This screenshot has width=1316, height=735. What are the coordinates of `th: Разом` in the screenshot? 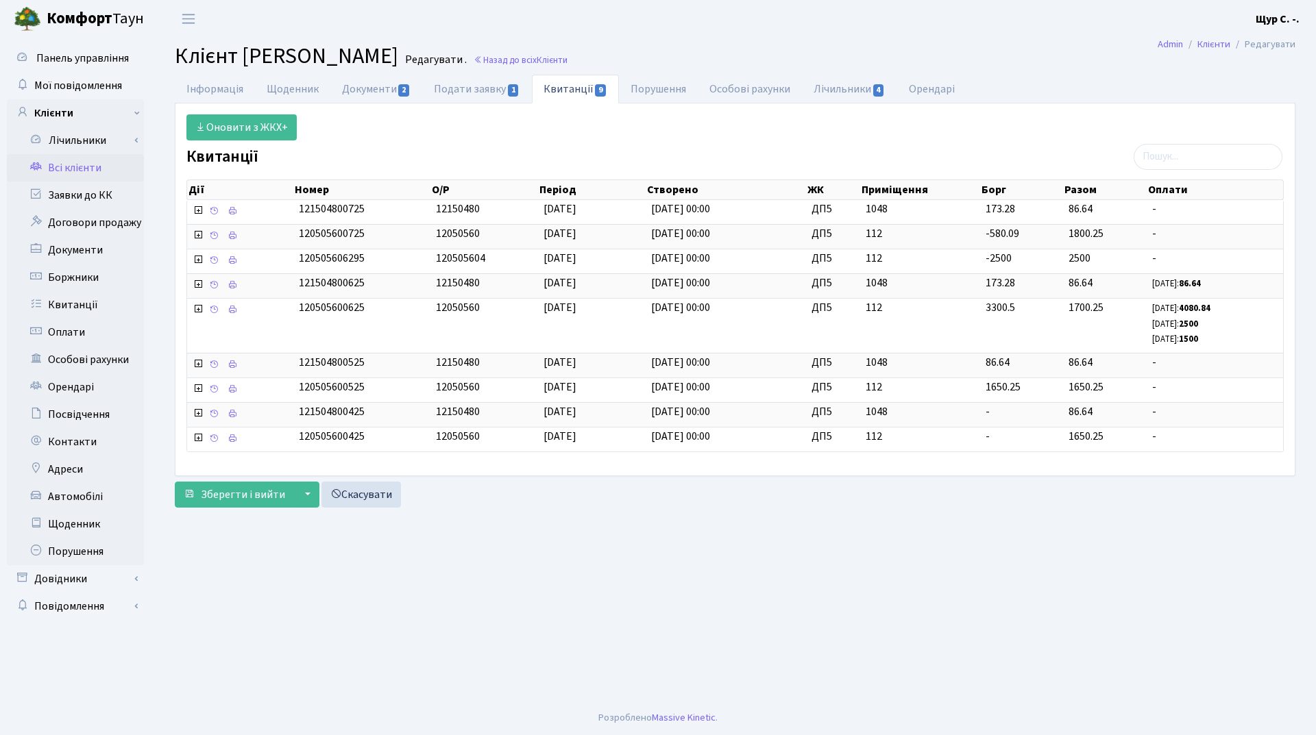 It's located at (1104, 190).